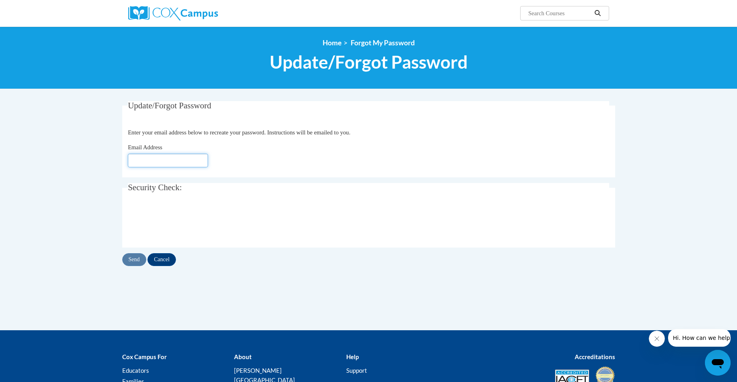 This screenshot has height=382, width=737. What do you see at coordinates (135, 370) in the screenshot?
I see `a: Educators` at bounding box center [135, 370].